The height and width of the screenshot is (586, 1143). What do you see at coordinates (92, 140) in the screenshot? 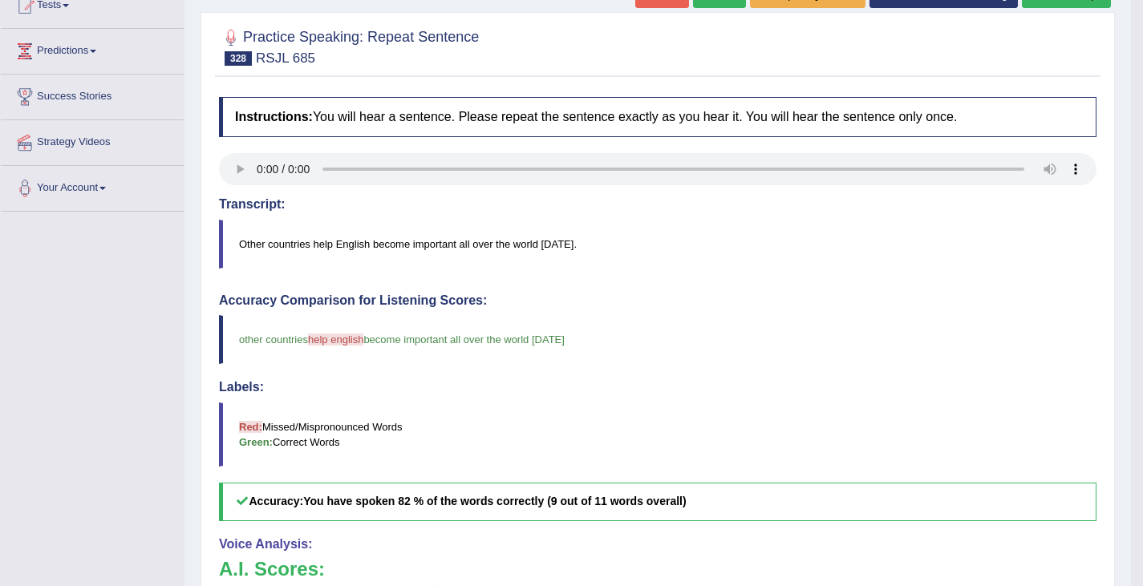
I see `a: Strategy Videos` at bounding box center [92, 140].